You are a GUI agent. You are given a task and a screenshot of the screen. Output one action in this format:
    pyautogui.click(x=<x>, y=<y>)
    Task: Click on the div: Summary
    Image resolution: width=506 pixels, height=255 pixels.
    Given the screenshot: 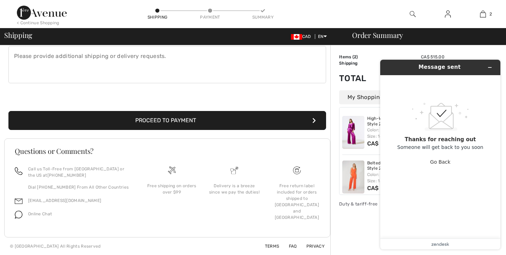 What is the action you would take?
    pyautogui.click(x=263, y=17)
    